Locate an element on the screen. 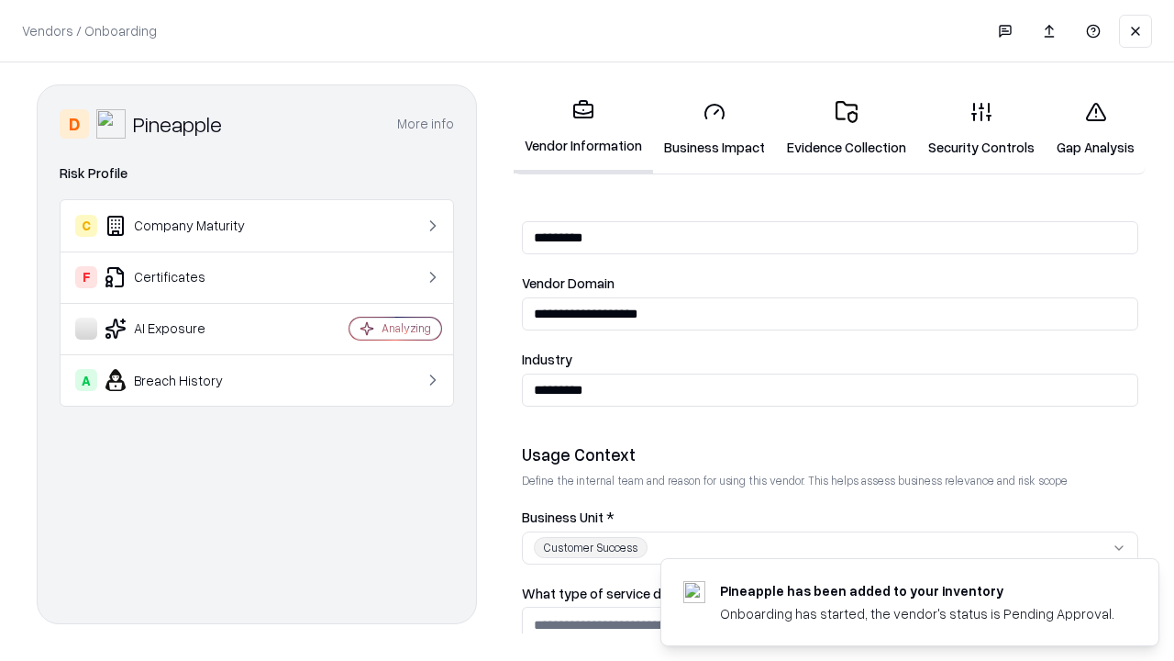  a: Business Impact is located at coordinates (715, 128).